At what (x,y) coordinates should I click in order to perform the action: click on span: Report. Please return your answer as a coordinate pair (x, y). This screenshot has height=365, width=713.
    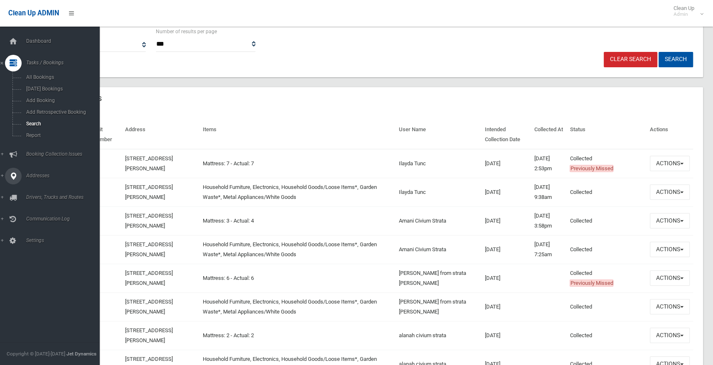
    Looking at the image, I should click on (61, 135).